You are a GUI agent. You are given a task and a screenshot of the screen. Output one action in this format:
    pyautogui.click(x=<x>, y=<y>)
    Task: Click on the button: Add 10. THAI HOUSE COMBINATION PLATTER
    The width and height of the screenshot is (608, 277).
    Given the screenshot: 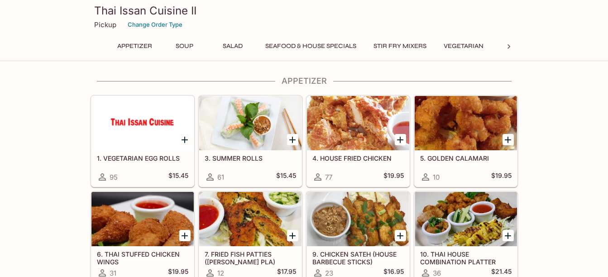 What is the action you would take?
    pyautogui.click(x=508, y=236)
    